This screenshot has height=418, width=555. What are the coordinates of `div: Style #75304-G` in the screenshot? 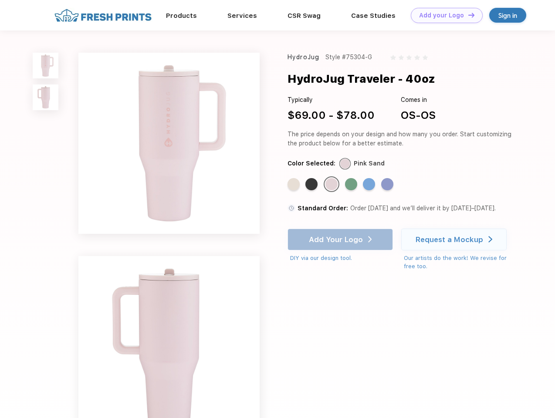 It's located at (349, 57).